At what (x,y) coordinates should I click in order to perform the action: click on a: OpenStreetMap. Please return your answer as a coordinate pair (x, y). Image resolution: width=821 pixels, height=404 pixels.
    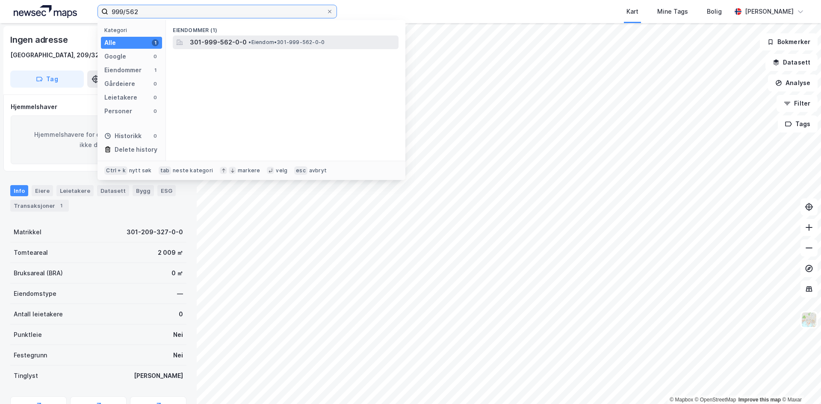
    Looking at the image, I should click on (715, 400).